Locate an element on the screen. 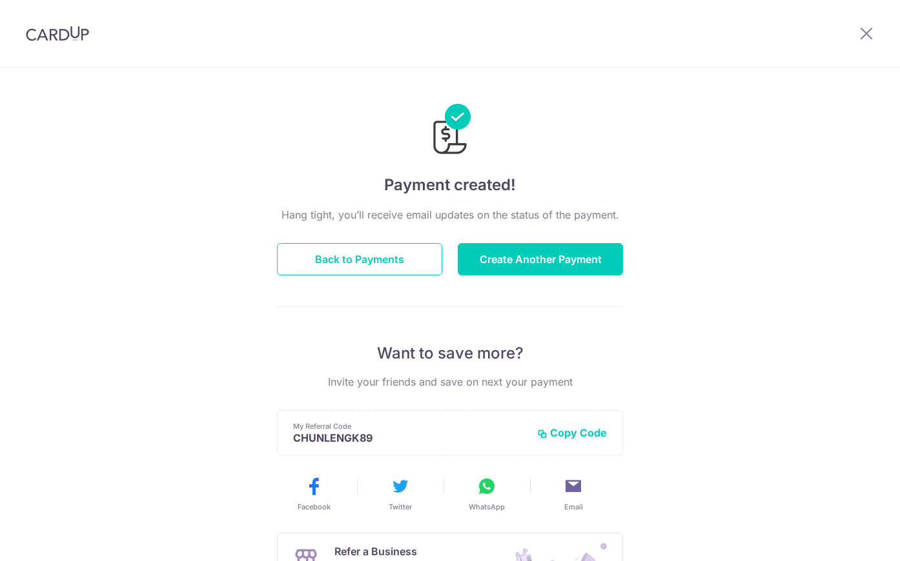 The width and height of the screenshot is (900, 561). span: Email is located at coordinates (573, 507).